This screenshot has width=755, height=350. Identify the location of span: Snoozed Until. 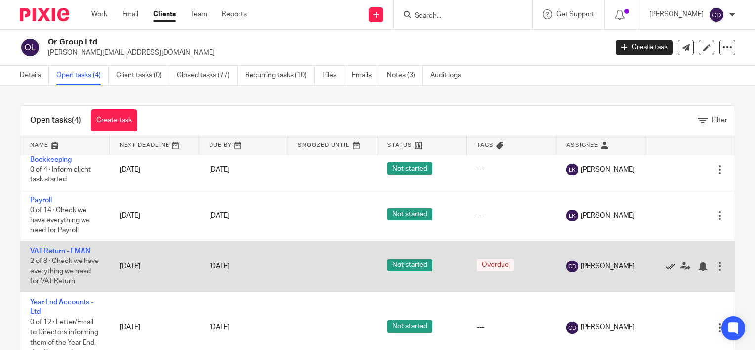
(324, 145).